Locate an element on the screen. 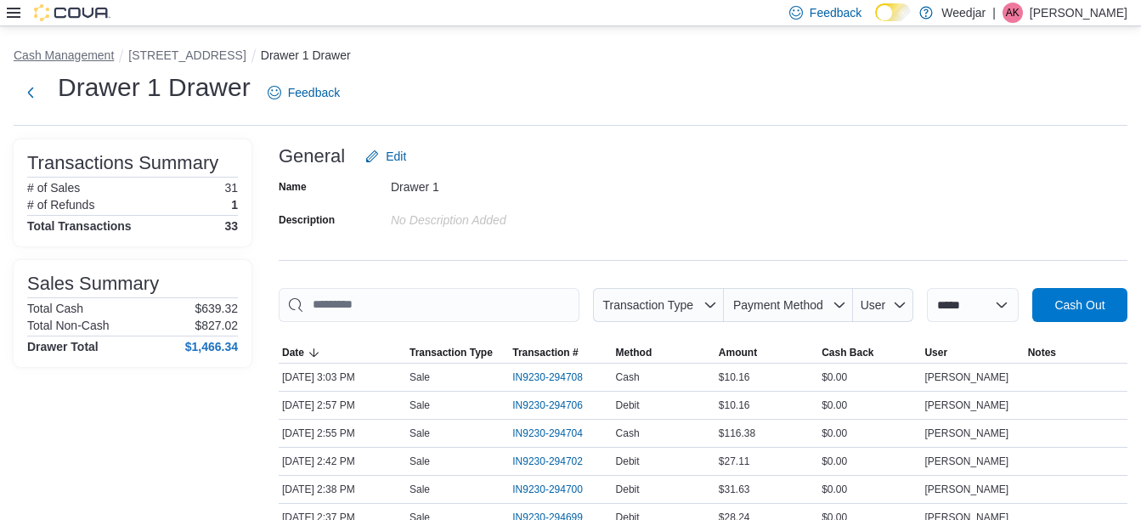 The image size is (1141, 520). h4: $1,466.34 is located at coordinates (211, 347).